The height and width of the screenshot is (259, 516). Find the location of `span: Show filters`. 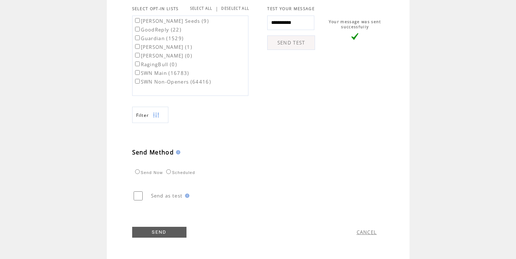

span: Show filters is located at coordinates (143, 115).